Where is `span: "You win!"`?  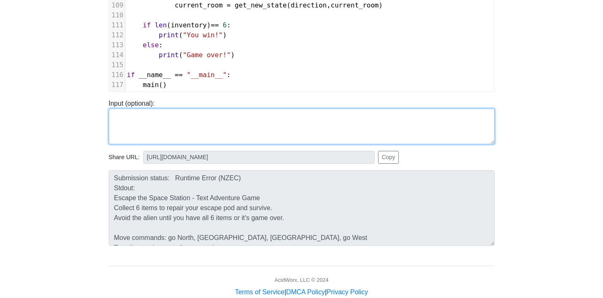
span: "You win!" is located at coordinates (202, 35).